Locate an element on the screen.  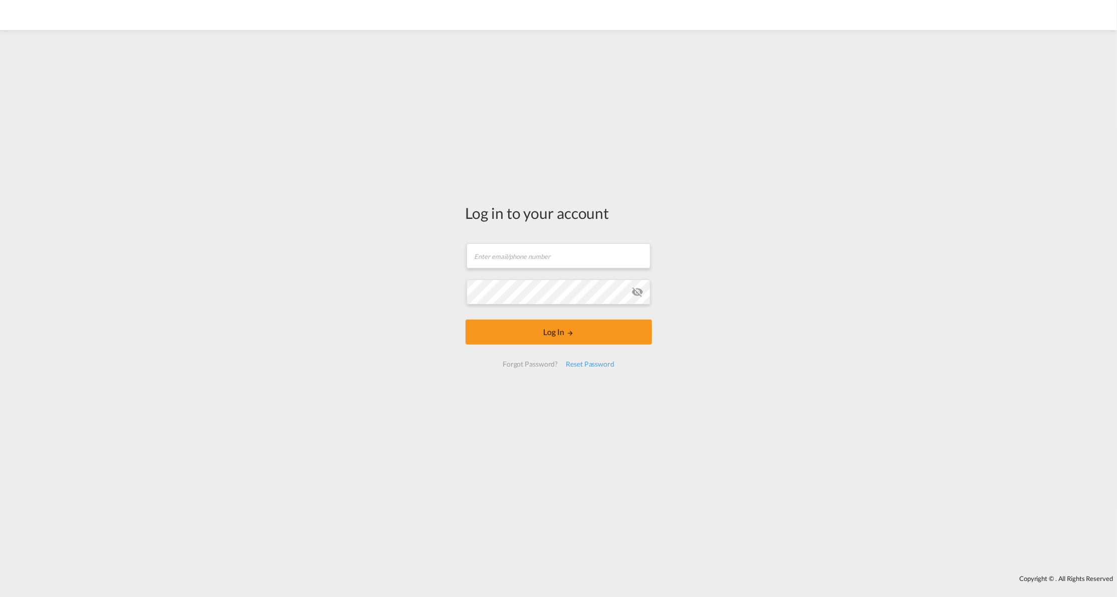
input: Enter email/phone number is located at coordinates (558, 256).